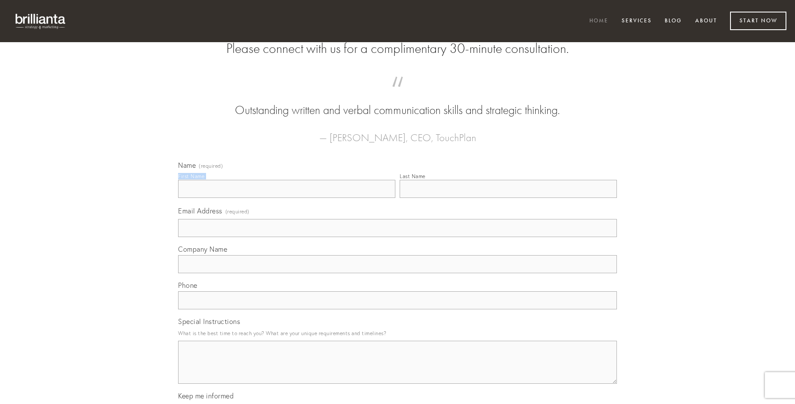 The height and width of the screenshot is (404, 795). What do you see at coordinates (637, 21) in the screenshot?
I see `a: Services` at bounding box center [637, 21].